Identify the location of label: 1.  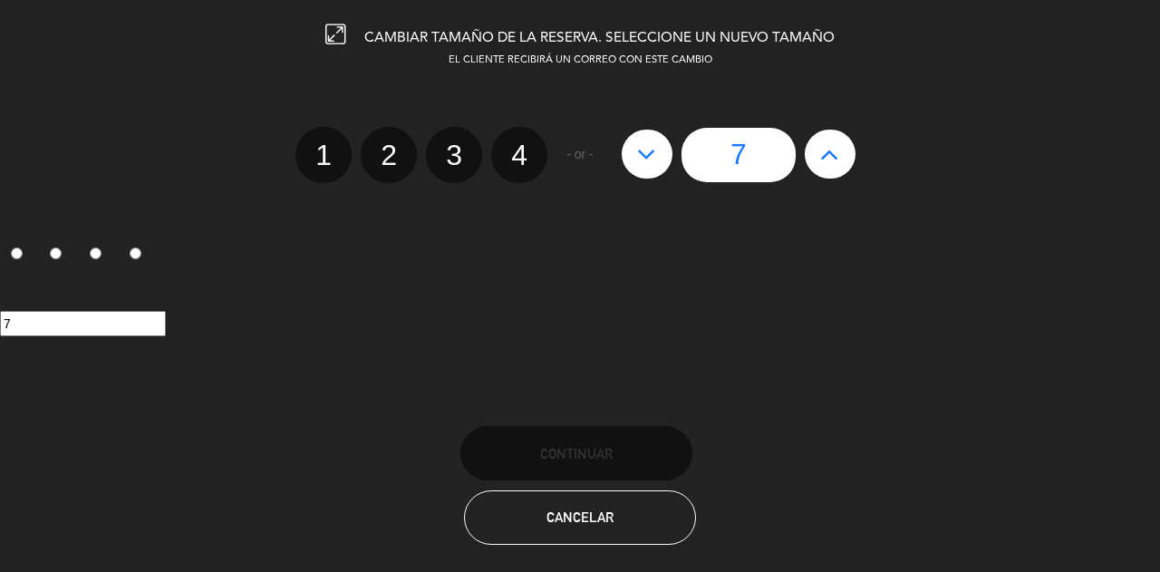
(324, 155).